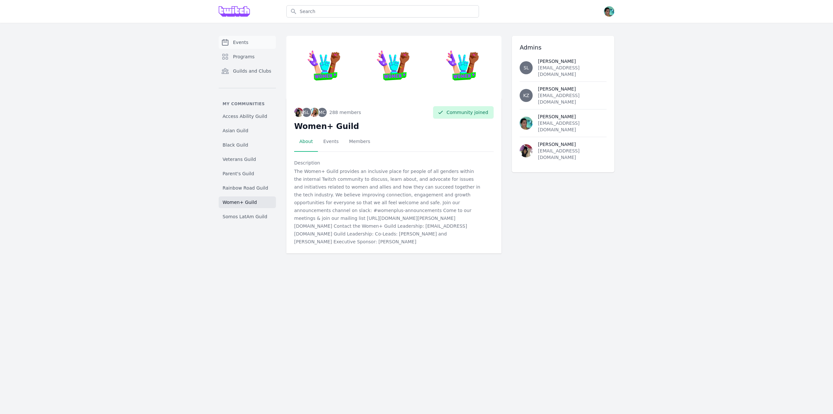 This screenshot has width=833, height=414. What do you see at coordinates (247, 159) in the screenshot?
I see `a: Veterans Guild` at bounding box center [247, 159].